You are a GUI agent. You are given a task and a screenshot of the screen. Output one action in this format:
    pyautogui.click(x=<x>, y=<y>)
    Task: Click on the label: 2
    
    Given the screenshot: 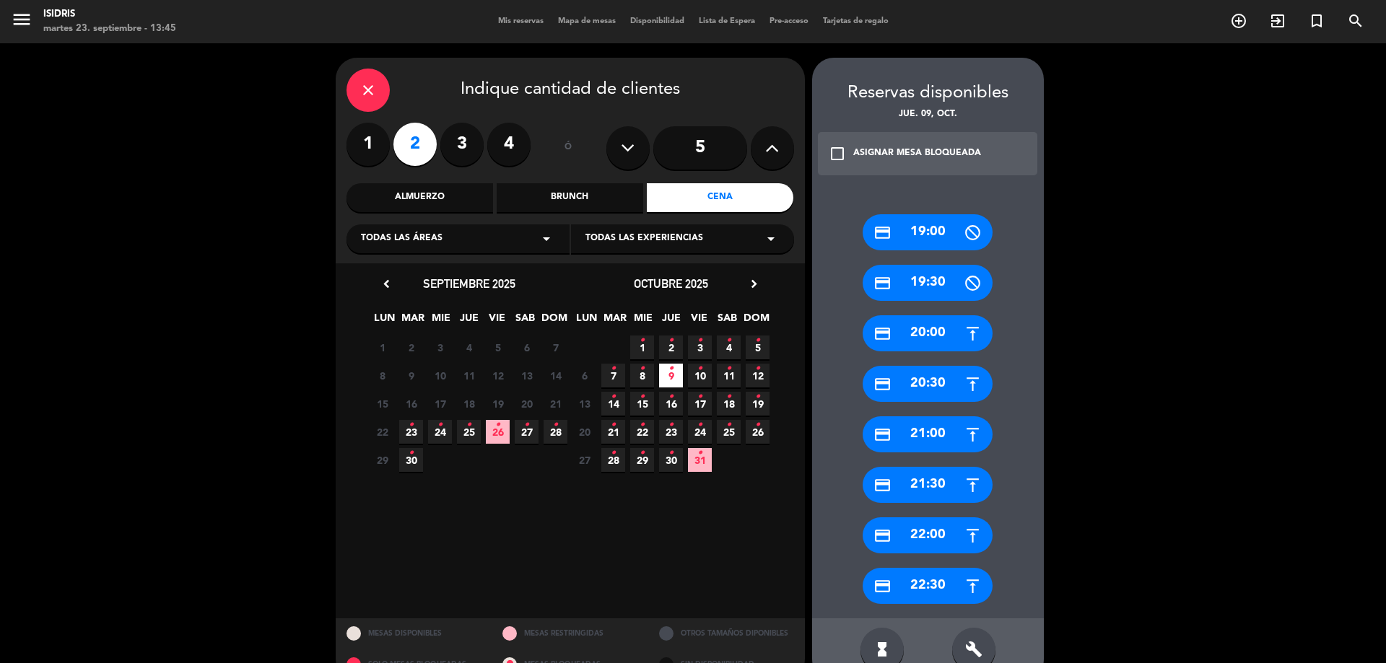 What is the action you would take?
    pyautogui.click(x=415, y=144)
    